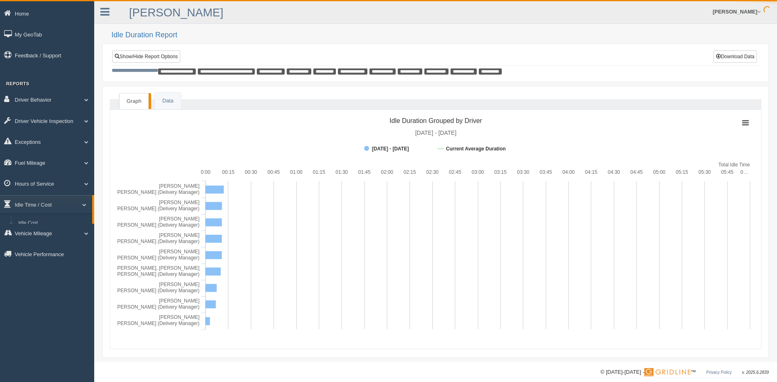 This screenshot has height=382, width=777. Describe the element at coordinates (637, 172) in the screenshot. I see `text: 04:45` at that location.